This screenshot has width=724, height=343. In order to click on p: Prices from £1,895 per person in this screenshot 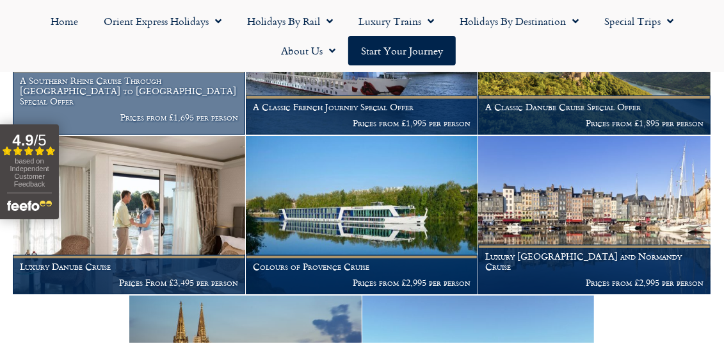, I will do `click(594, 123)`.